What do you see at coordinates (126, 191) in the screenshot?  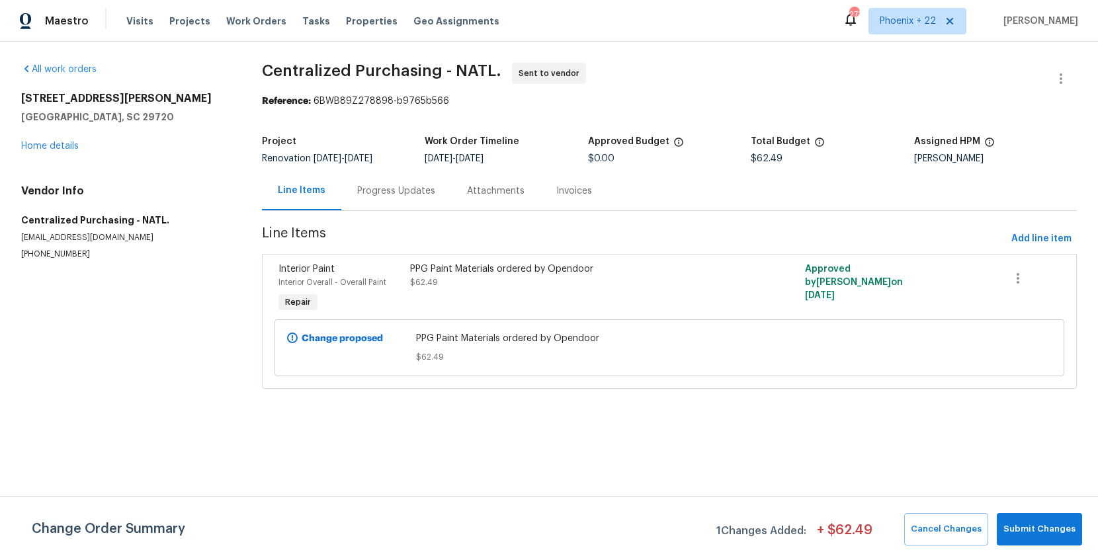 I see `h4: Vendor Info` at bounding box center [126, 191].